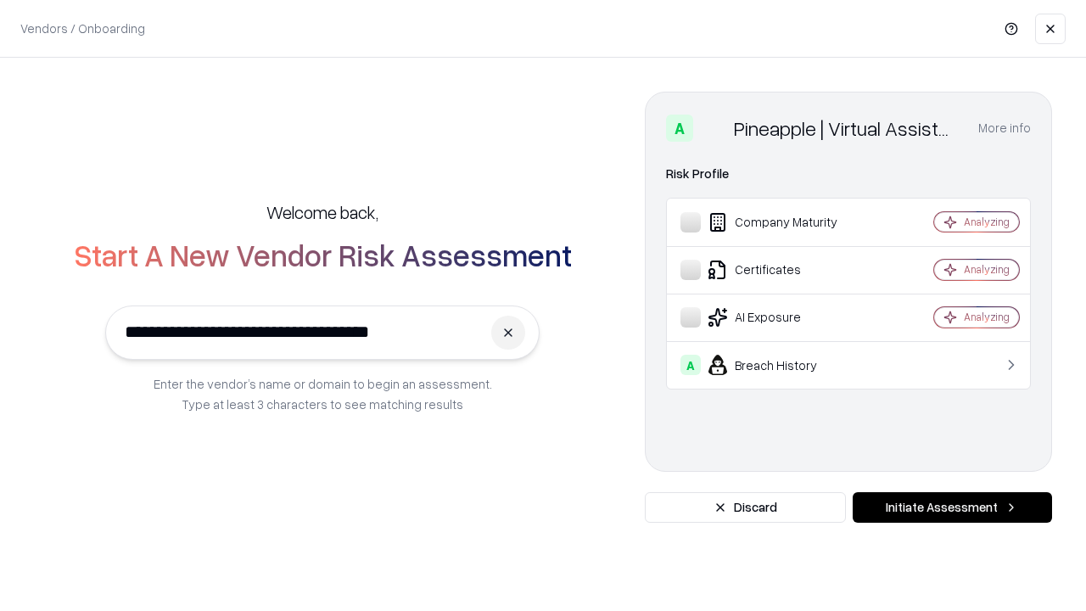 Image resolution: width=1086 pixels, height=611 pixels. I want to click on div: Certificates, so click(782, 270).